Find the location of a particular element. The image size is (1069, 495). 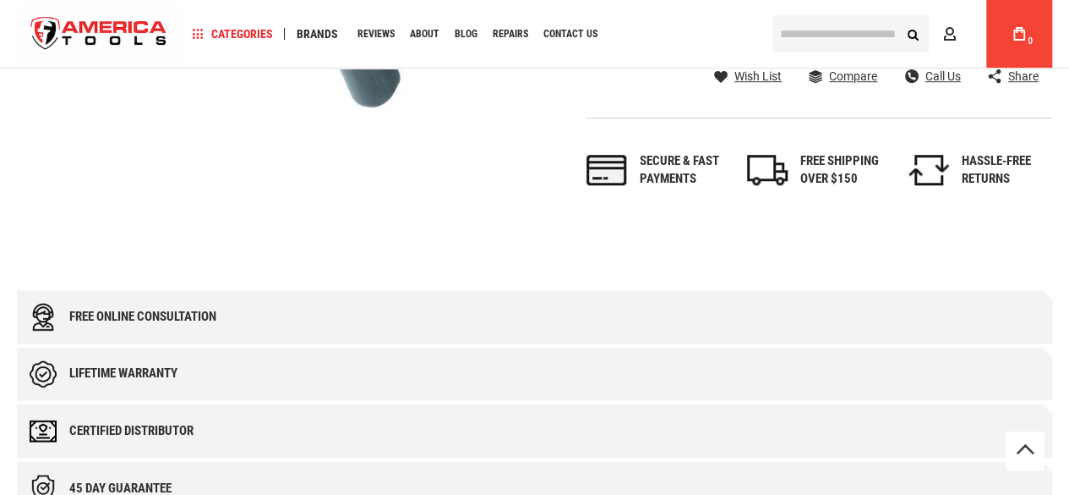

span: Contact Us is located at coordinates (571, 34).